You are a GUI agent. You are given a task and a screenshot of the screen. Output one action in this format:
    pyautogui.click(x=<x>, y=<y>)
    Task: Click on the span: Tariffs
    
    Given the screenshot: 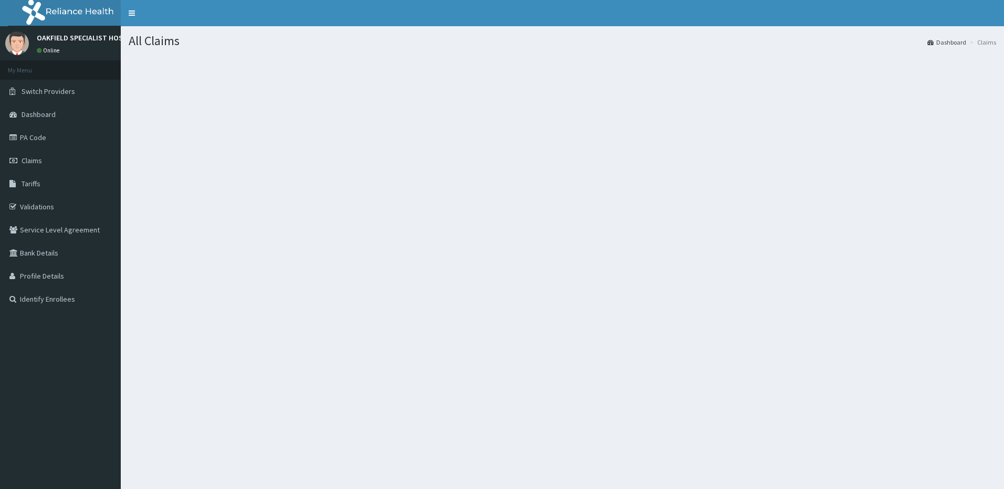 What is the action you would take?
    pyautogui.click(x=31, y=184)
    